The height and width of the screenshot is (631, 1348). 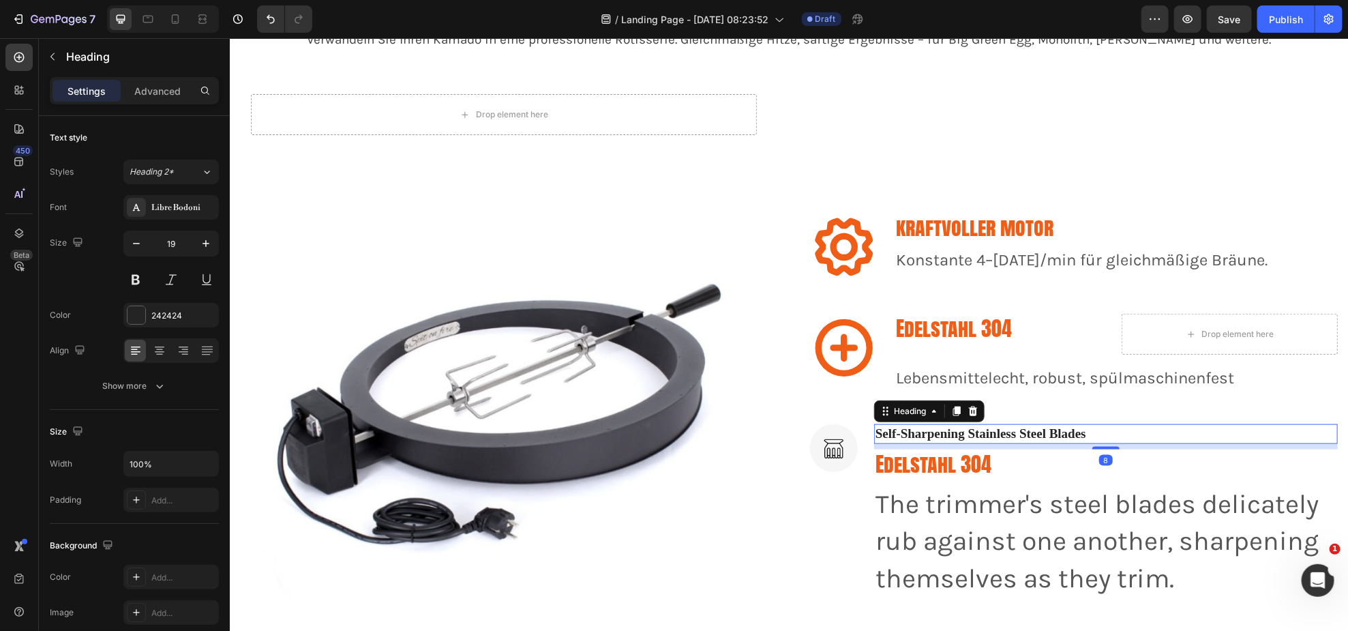 I want to click on button: Publish, so click(x=1286, y=19).